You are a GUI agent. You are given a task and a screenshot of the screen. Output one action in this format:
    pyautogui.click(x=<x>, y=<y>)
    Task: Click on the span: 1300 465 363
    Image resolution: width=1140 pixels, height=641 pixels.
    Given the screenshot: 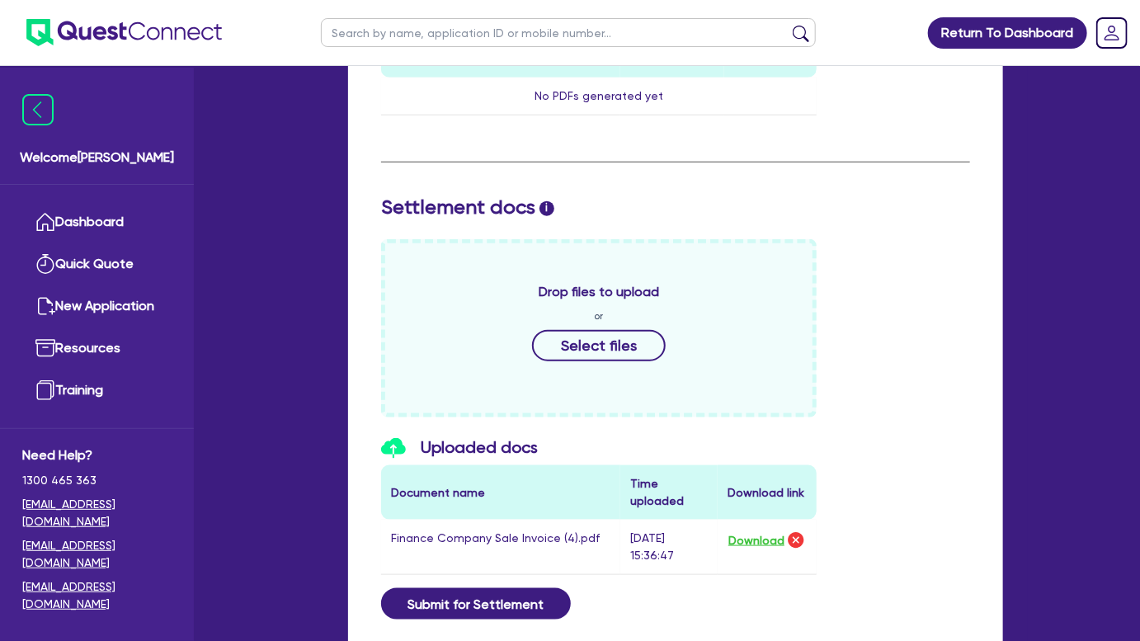 What is the action you would take?
    pyautogui.click(x=96, y=480)
    